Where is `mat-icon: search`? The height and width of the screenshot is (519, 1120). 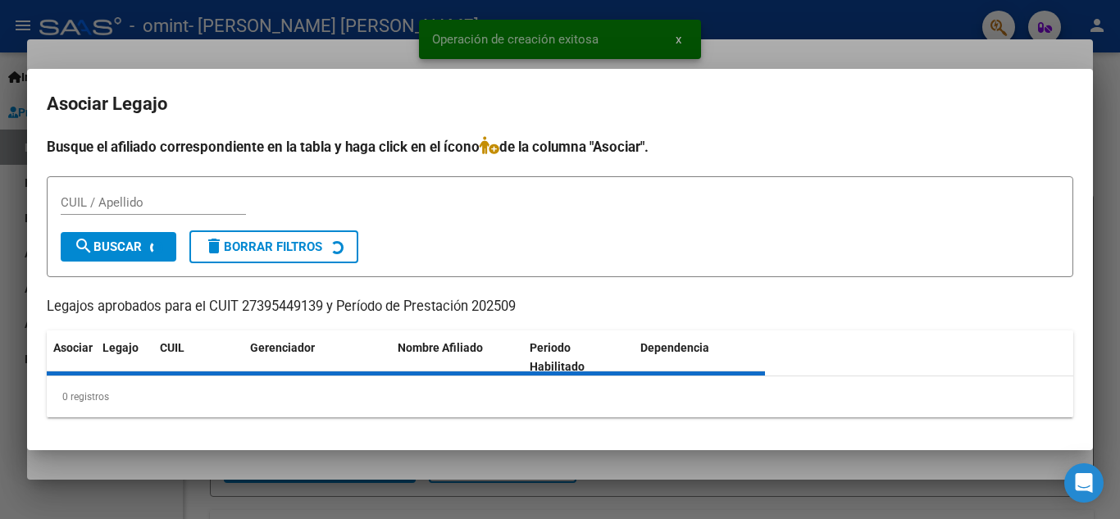
mat-icon: search is located at coordinates (84, 246).